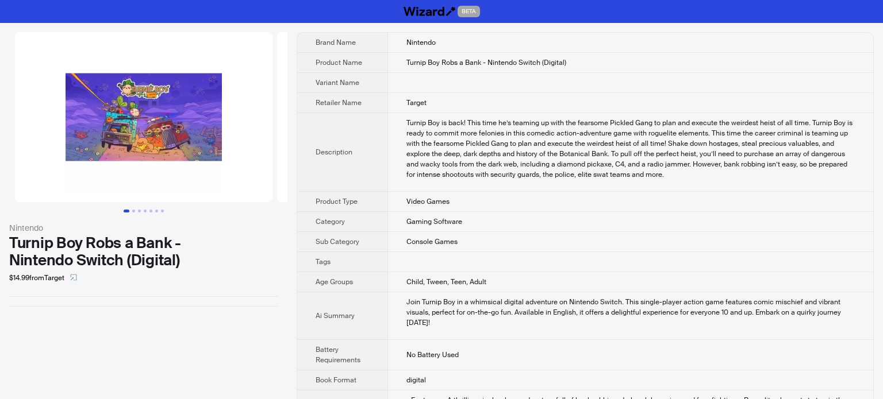  Describe the element at coordinates (145, 211) in the screenshot. I see `button: Go to slide 4` at that location.